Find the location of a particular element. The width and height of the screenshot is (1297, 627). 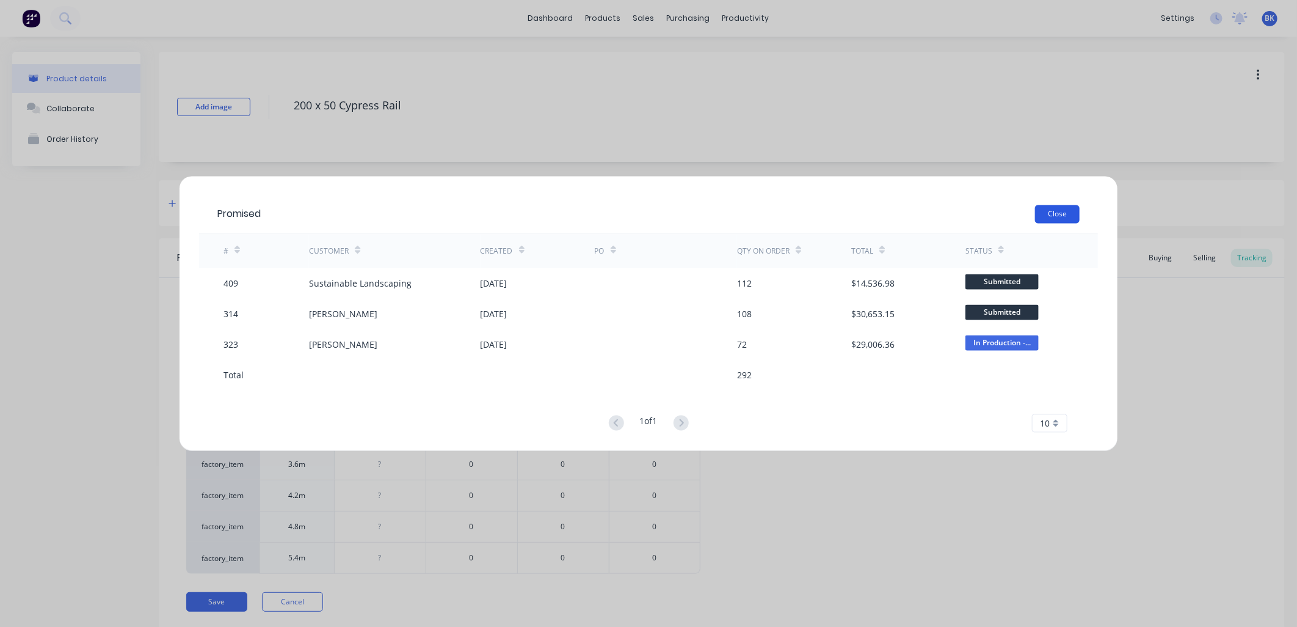

button: Close is located at coordinates (1057, 214).